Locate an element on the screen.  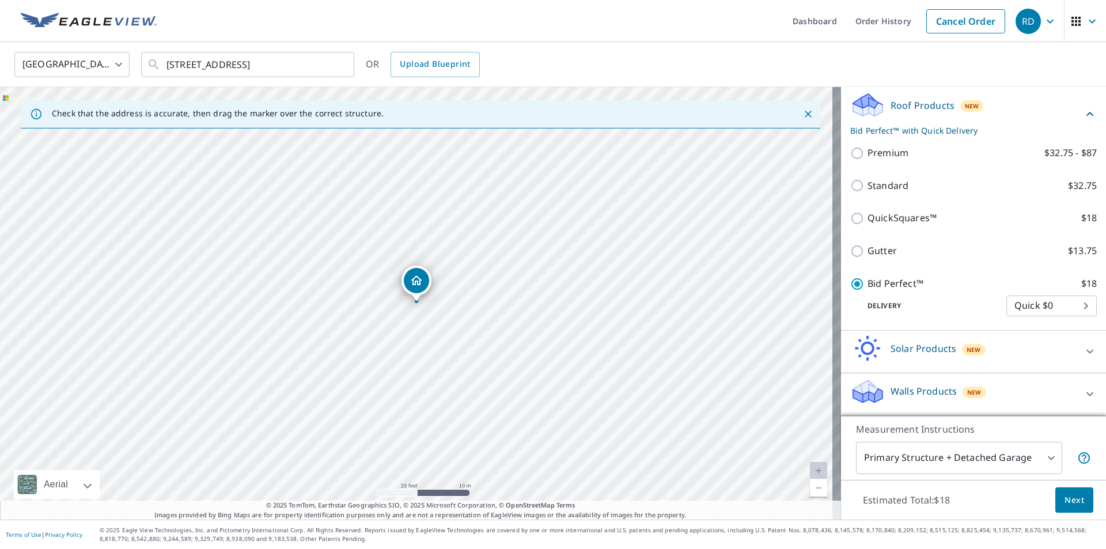
a: Cancel Order is located at coordinates (965, 21).